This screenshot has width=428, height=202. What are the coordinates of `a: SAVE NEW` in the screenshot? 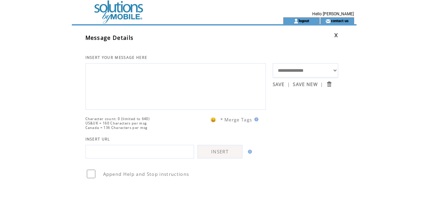 It's located at (305, 84).